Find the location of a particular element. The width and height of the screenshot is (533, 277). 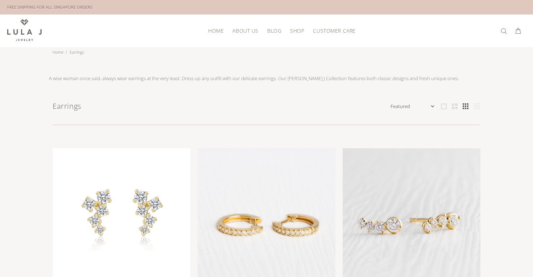

span: CUSTOMER CARE is located at coordinates (334, 30).